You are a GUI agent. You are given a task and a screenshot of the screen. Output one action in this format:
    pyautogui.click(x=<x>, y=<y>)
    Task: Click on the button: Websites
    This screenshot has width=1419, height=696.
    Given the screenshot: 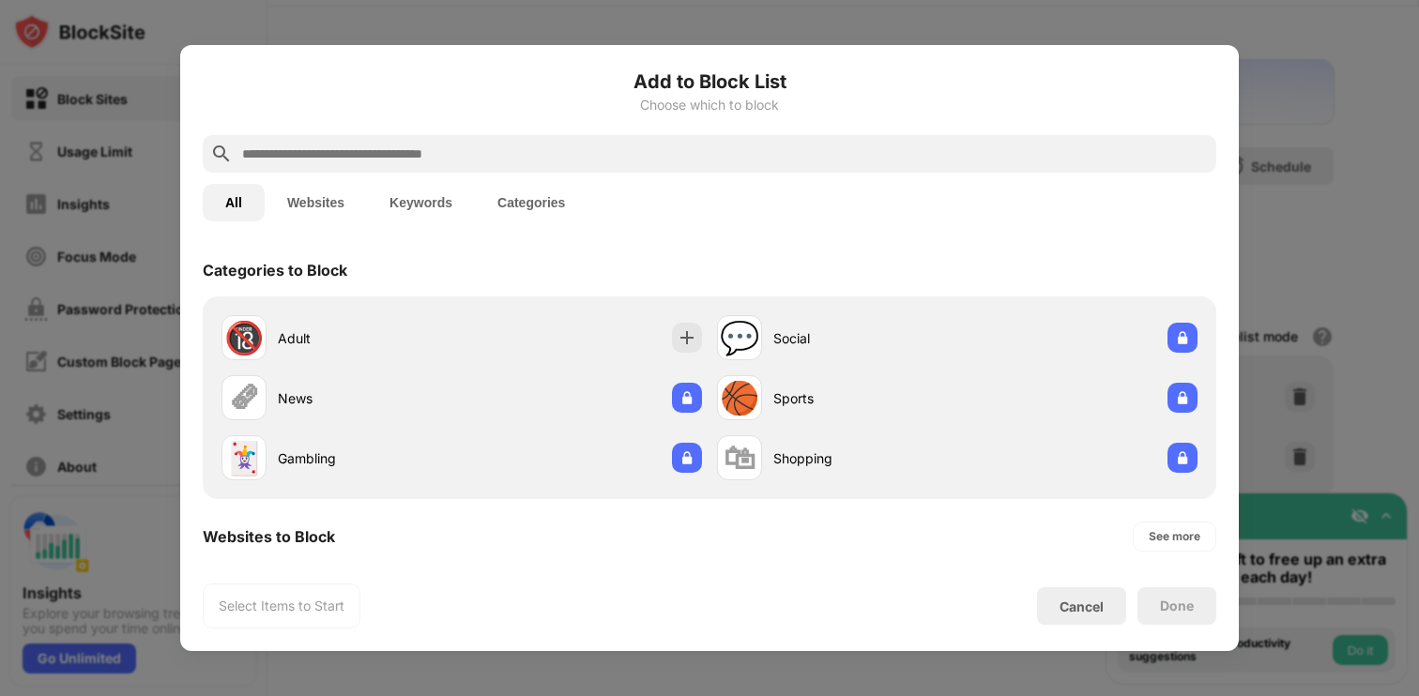 What is the action you would take?
    pyautogui.click(x=315, y=203)
    